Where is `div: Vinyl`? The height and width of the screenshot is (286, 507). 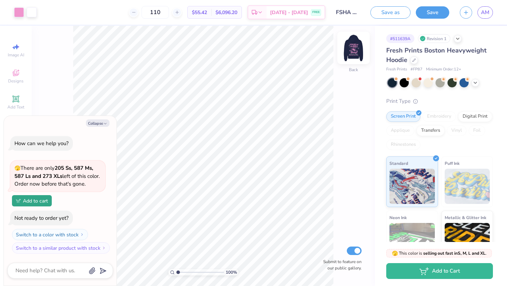
div: Vinyl is located at coordinates (457, 131).